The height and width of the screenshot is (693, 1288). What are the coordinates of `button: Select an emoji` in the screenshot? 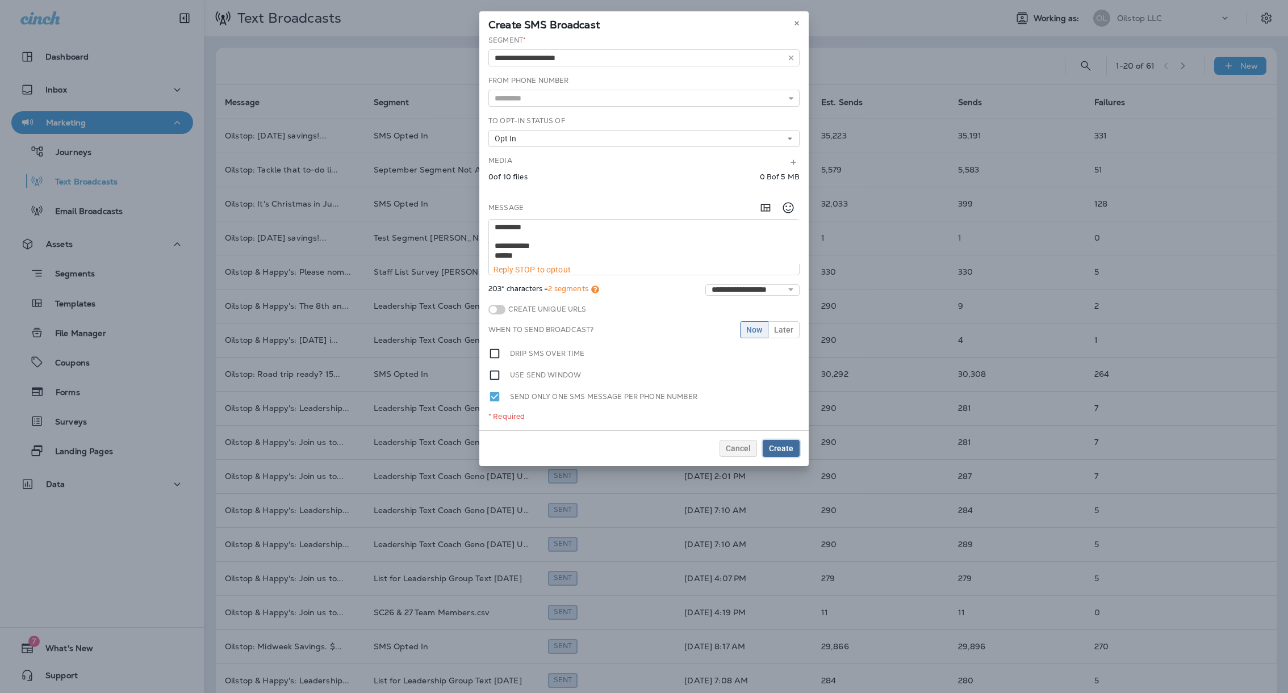 It's located at (788, 208).